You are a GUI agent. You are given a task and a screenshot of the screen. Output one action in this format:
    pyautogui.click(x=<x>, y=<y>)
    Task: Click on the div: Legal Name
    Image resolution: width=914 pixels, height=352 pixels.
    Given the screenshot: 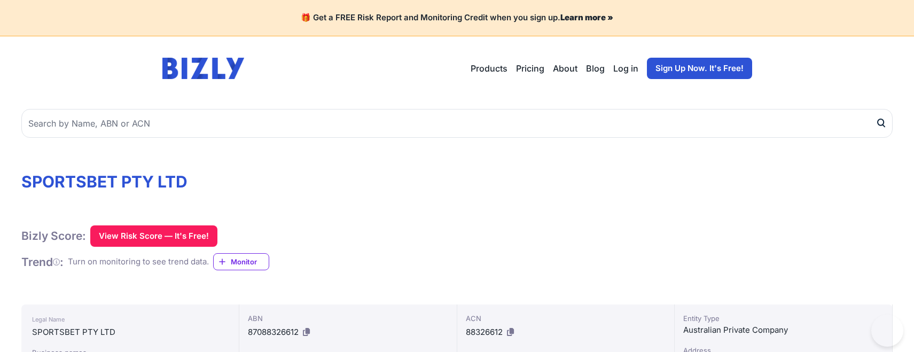 What is the action you would take?
    pyautogui.click(x=130, y=319)
    